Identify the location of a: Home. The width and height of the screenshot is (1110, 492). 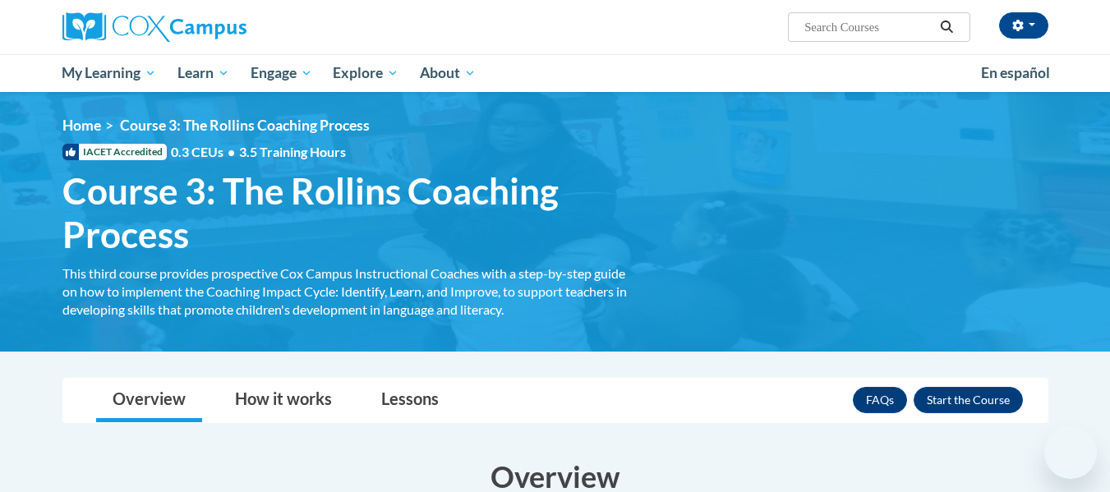
(81, 125).